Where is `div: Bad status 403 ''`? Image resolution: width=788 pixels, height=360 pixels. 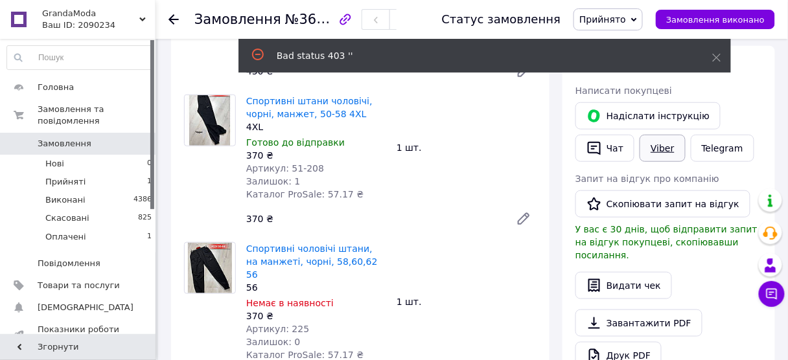 div: Bad status 403 '' is located at coordinates (478, 56).